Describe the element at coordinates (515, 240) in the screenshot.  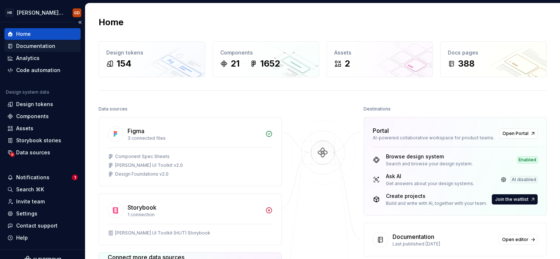
I see `span: Open editor` at that location.